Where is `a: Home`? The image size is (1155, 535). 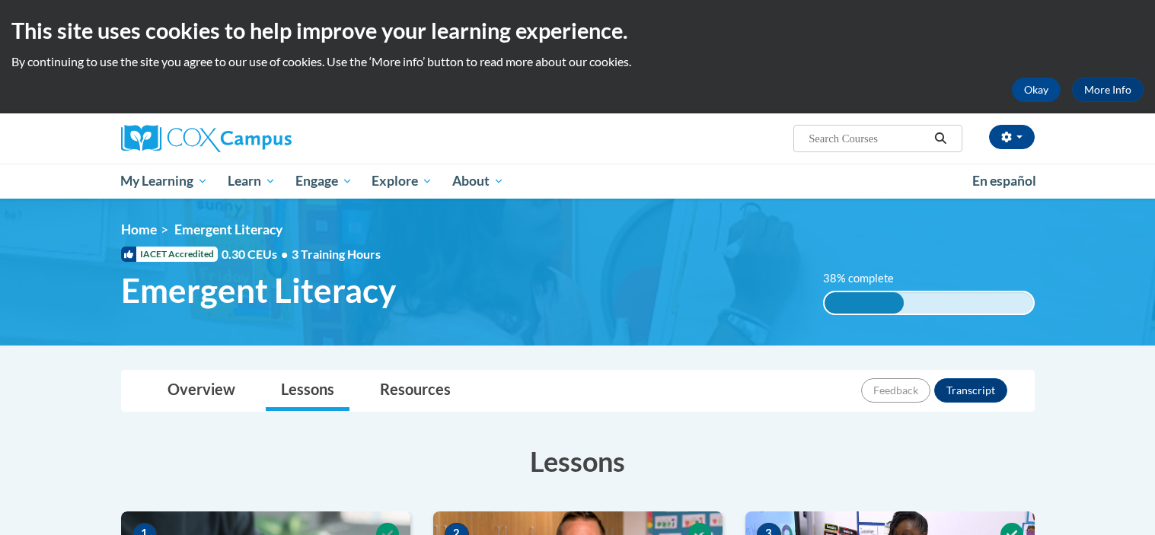
a: Home is located at coordinates (139, 229).